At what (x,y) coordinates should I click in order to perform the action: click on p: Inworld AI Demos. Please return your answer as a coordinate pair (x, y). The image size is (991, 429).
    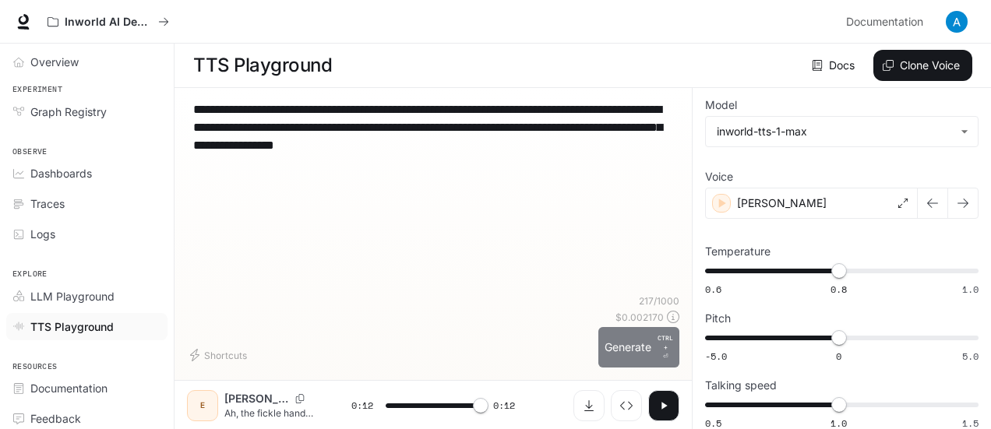
    Looking at the image, I should click on (108, 22).